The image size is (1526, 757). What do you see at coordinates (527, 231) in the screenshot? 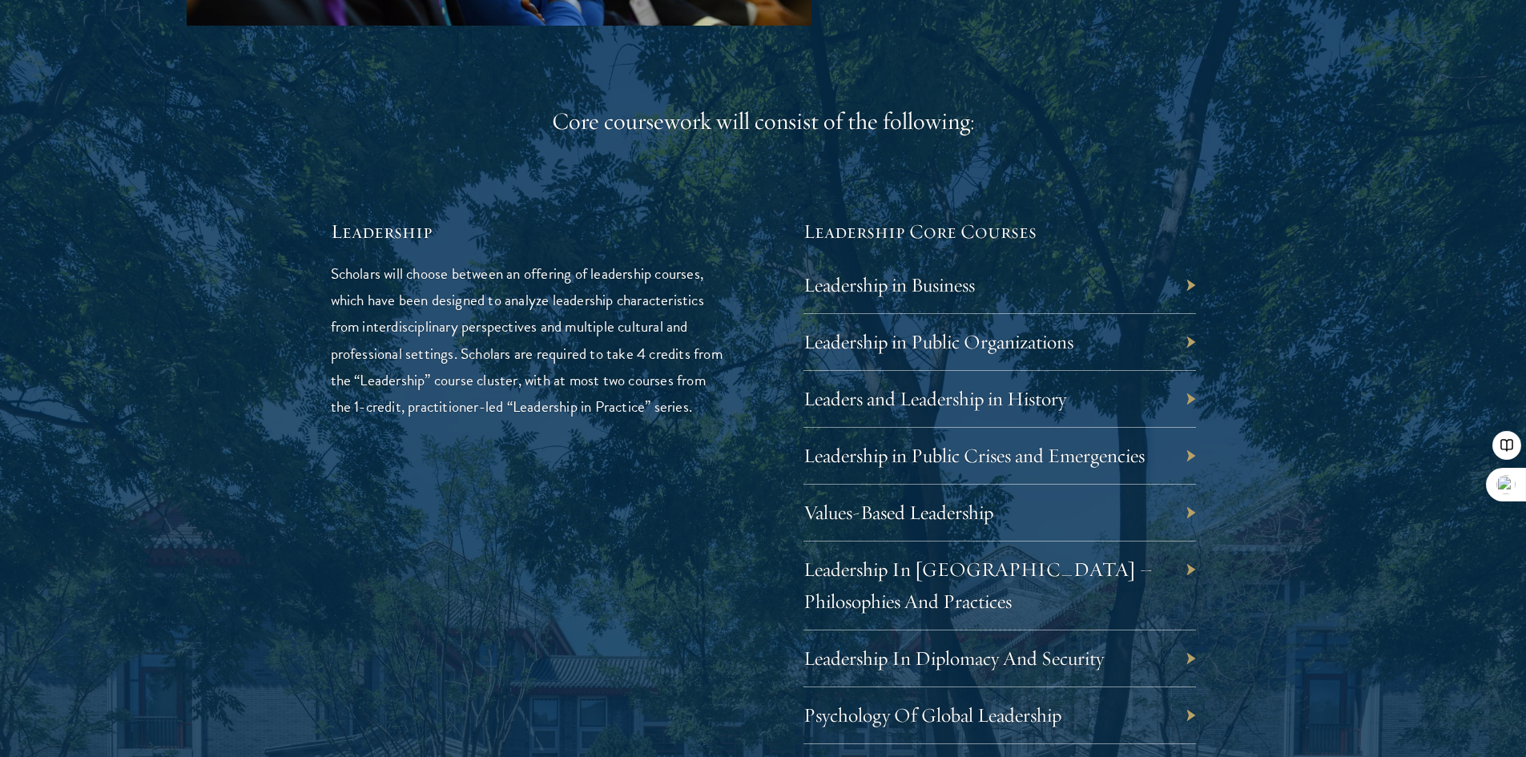
I see `h5: Leadership` at bounding box center [527, 231].